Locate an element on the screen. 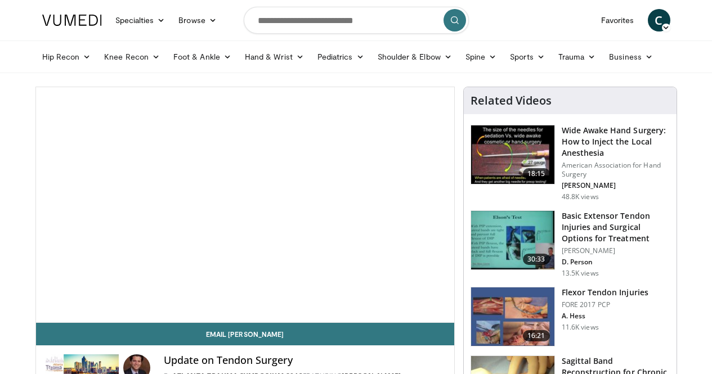 This screenshot has width=712, height=374. span: C is located at coordinates (659, 20).